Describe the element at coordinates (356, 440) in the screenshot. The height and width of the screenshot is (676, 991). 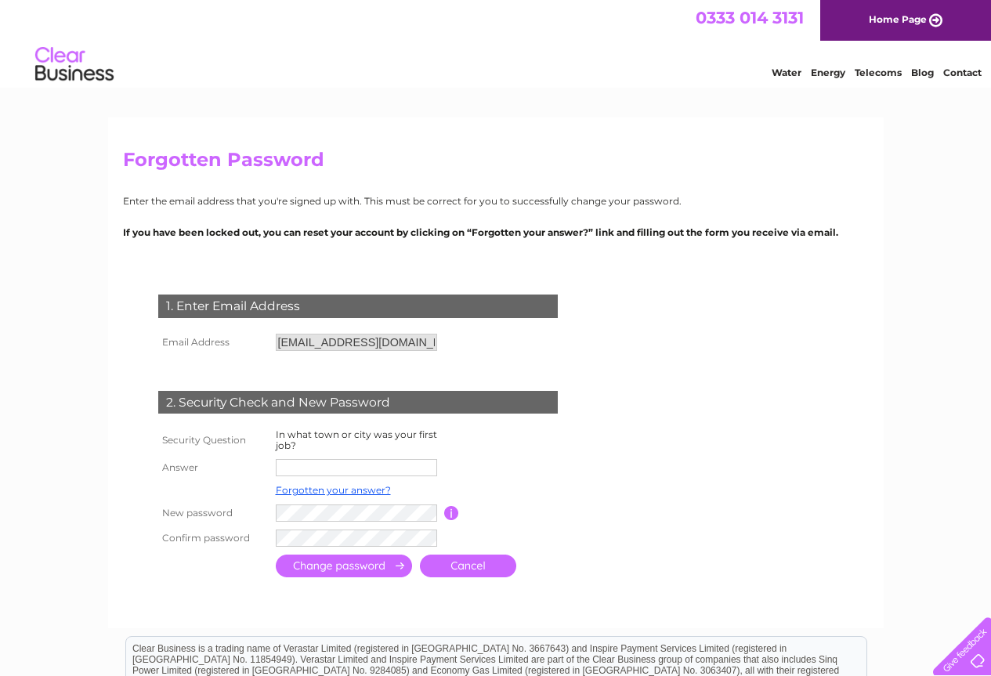
I see `label: In what town or city was your first job?` at that location.